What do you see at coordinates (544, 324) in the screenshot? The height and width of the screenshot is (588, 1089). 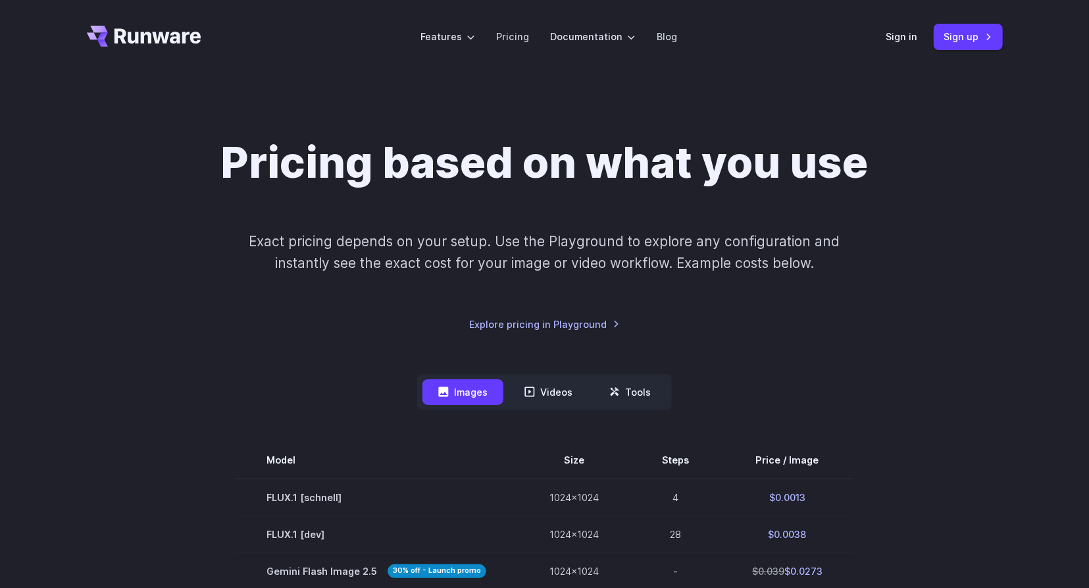 I see `a: Explore pricing in Playground` at bounding box center [544, 324].